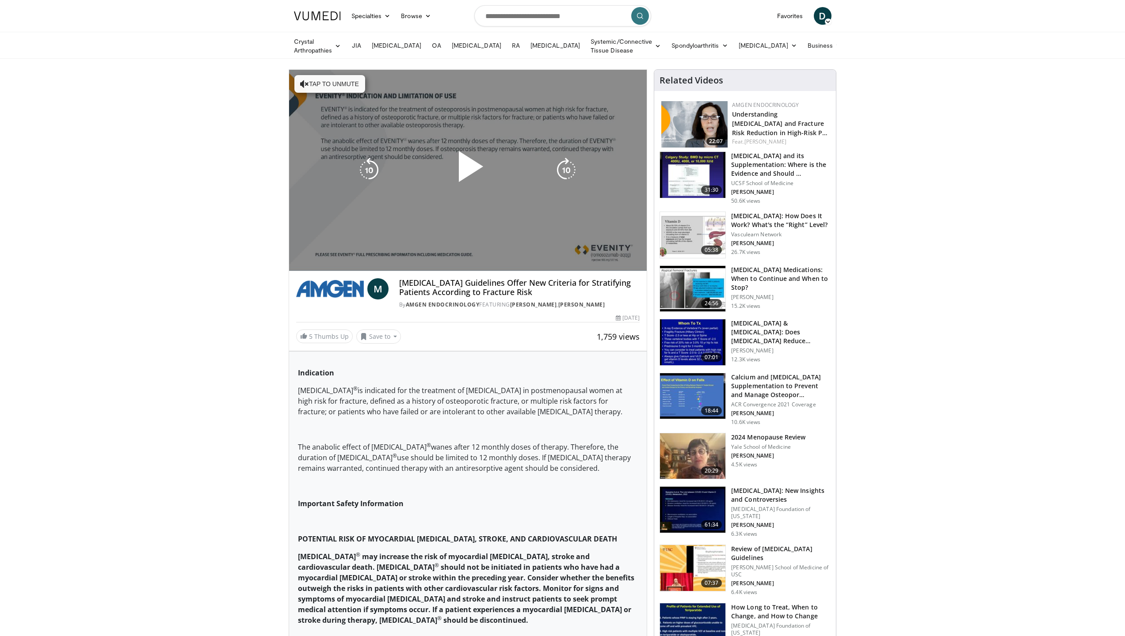 This screenshot has width=1125, height=636. What do you see at coordinates (519, 305) in the screenshot?
I see `div: By FEATURING ,` at bounding box center [519, 305].